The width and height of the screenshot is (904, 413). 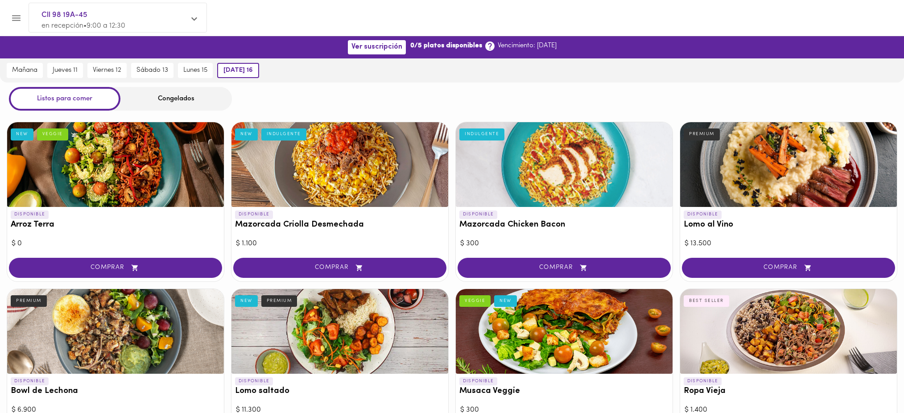 What do you see at coordinates (113, 15) in the screenshot?
I see `span: Cll 98 19A-45` at bounding box center [113, 15].